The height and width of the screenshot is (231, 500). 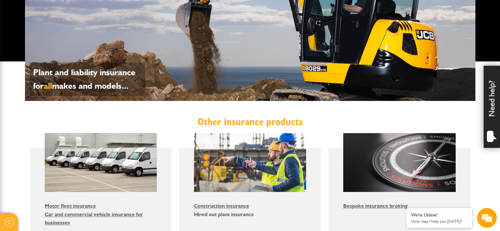 What do you see at coordinates (224, 214) in the screenshot?
I see `a: Hired out plant insurance` at bounding box center [224, 214].